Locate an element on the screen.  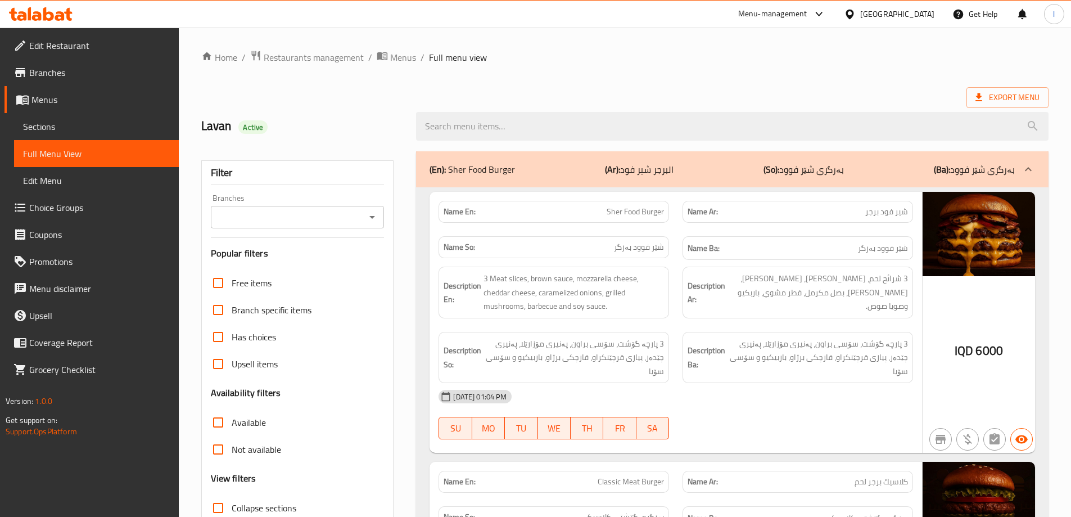
b: (Ba): is located at coordinates (941, 169).